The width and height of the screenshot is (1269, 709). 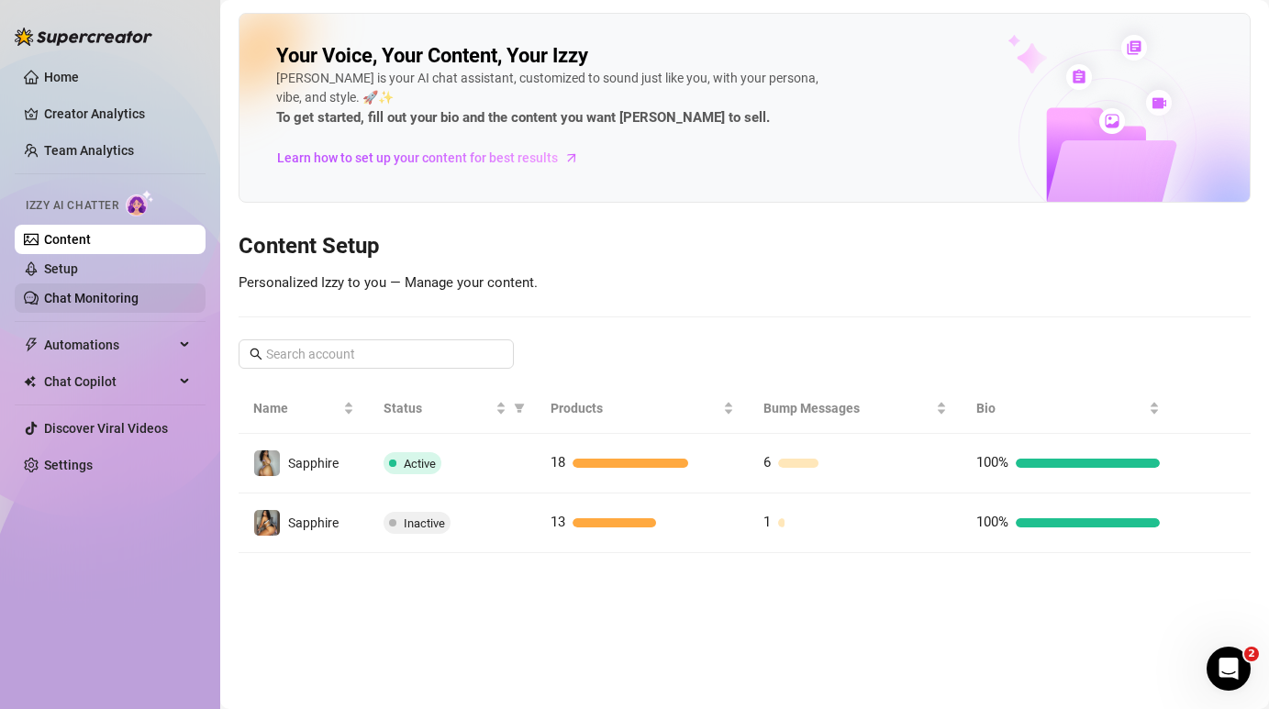 I want to click on a: Learn how to set up your content for best results, so click(x=434, y=158).